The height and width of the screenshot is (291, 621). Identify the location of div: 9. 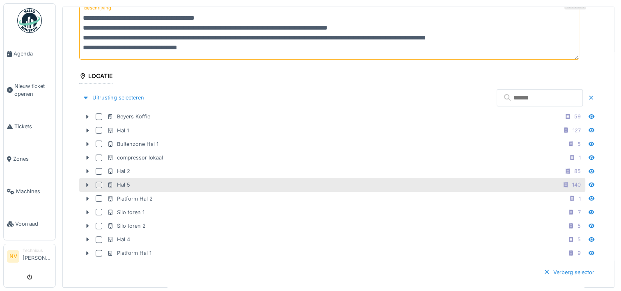
(579, 252).